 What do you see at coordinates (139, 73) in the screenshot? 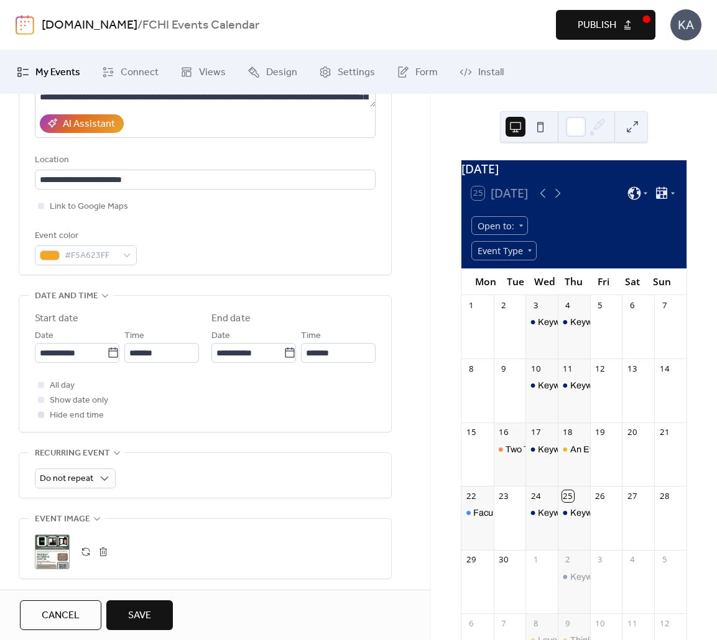
I see `span: Connect` at bounding box center [139, 73].